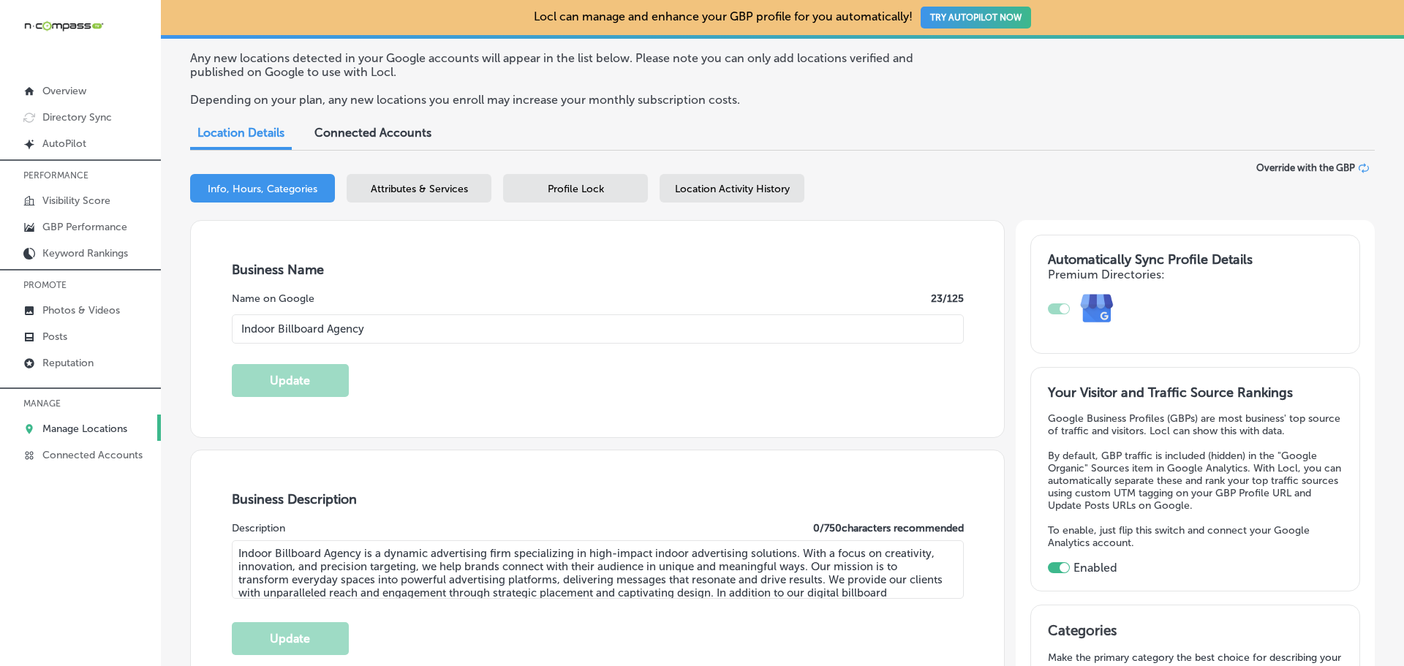 The height and width of the screenshot is (666, 1404). Describe the element at coordinates (575, 189) in the screenshot. I see `span: Profile Lock` at that location.